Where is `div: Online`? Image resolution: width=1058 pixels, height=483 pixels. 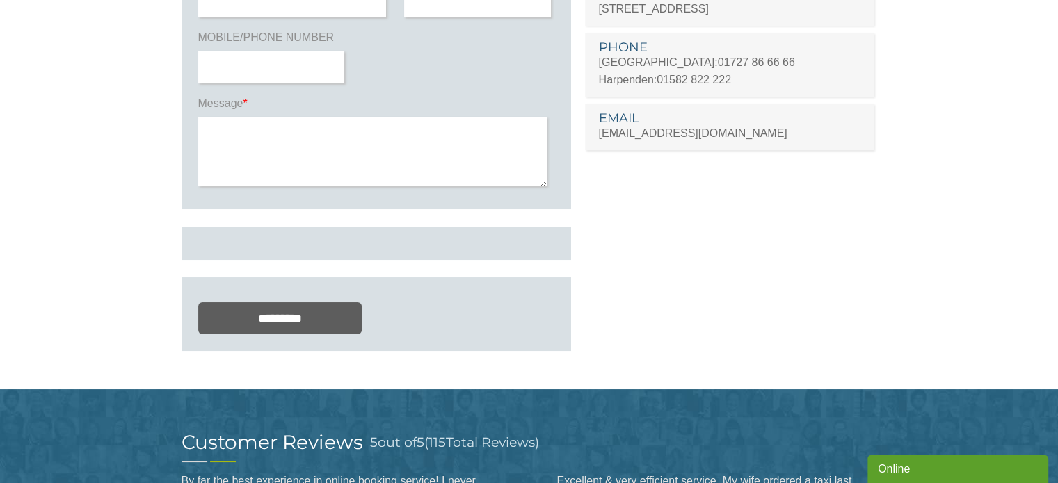
div: Online is located at coordinates (90, 17).